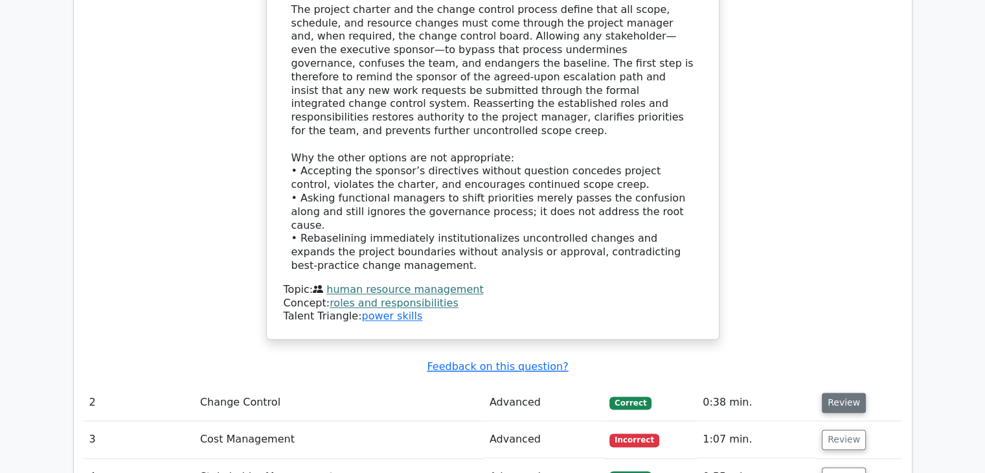 The height and width of the screenshot is (473, 985). What do you see at coordinates (493, 303) in the screenshot?
I see `div: Talent Triangle:` at bounding box center [493, 303].